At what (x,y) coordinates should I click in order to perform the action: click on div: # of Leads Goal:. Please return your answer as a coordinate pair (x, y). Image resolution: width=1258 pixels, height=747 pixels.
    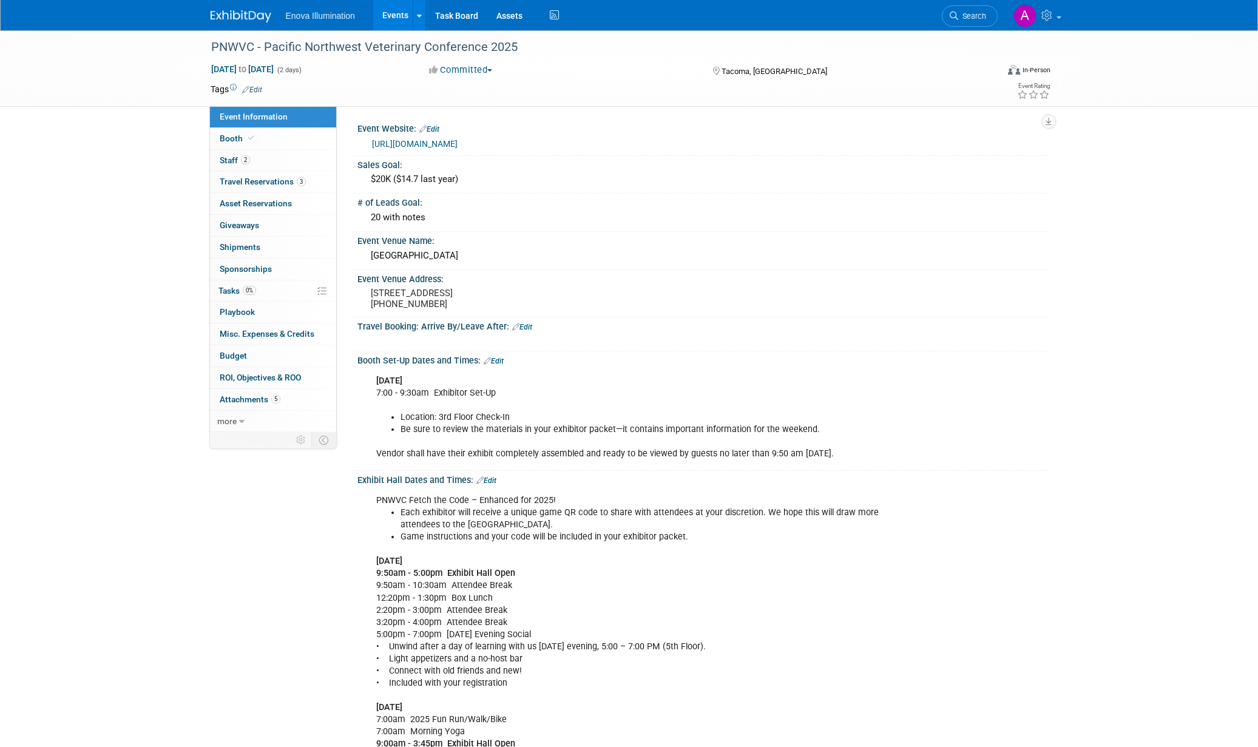
    Looking at the image, I should click on (703, 201).